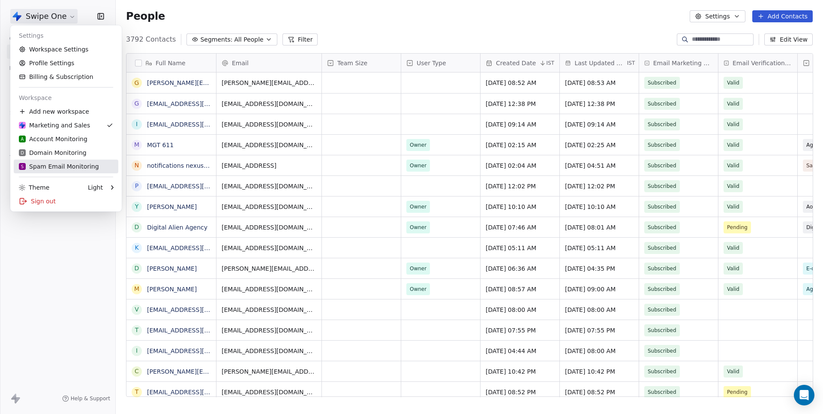 The image size is (823, 414). What do you see at coordinates (34, 187) in the screenshot?
I see `div: Theme` at bounding box center [34, 187].